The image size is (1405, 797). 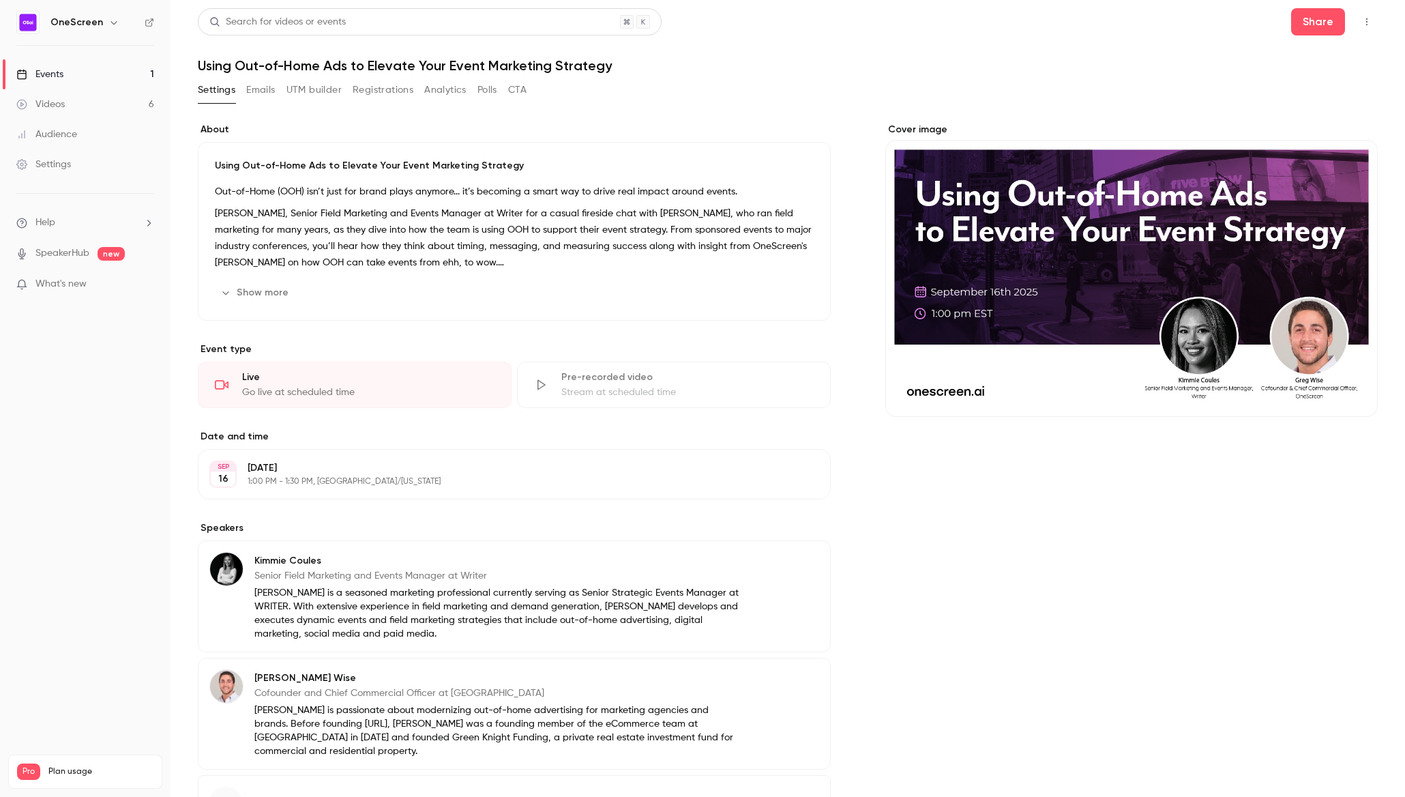 I want to click on img: OneScreen, so click(x=28, y=23).